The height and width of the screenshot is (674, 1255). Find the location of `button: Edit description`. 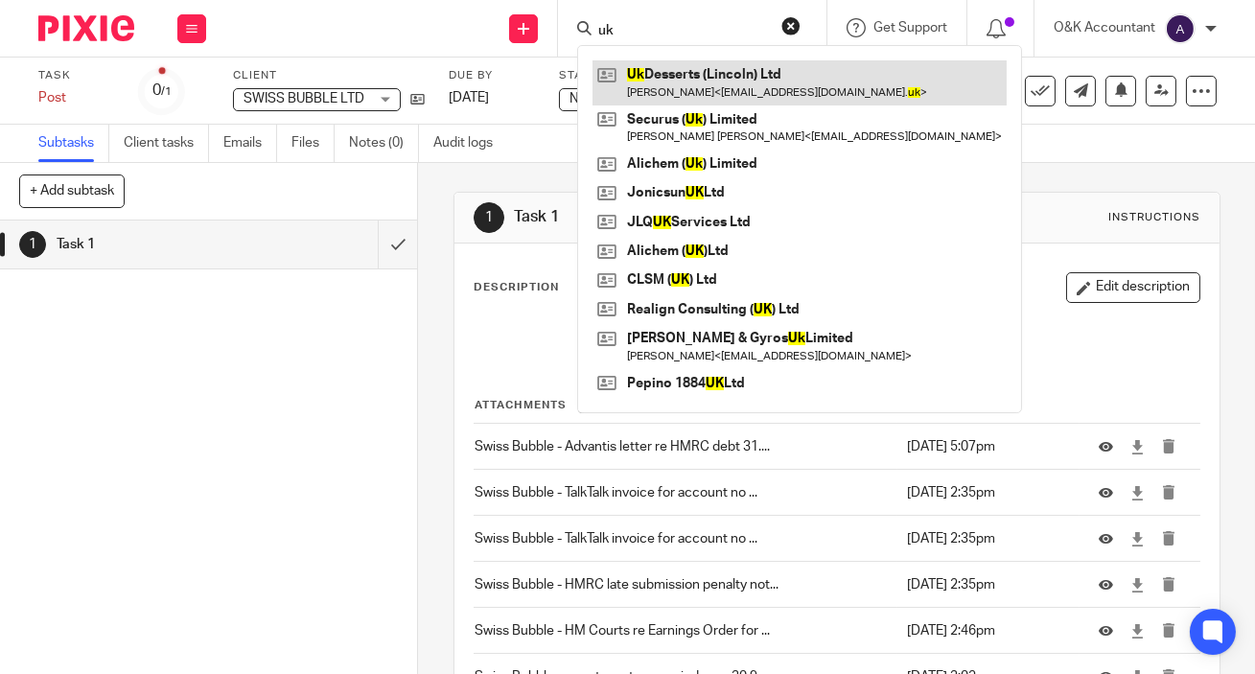

button: Edit description is located at coordinates (1133, 288).